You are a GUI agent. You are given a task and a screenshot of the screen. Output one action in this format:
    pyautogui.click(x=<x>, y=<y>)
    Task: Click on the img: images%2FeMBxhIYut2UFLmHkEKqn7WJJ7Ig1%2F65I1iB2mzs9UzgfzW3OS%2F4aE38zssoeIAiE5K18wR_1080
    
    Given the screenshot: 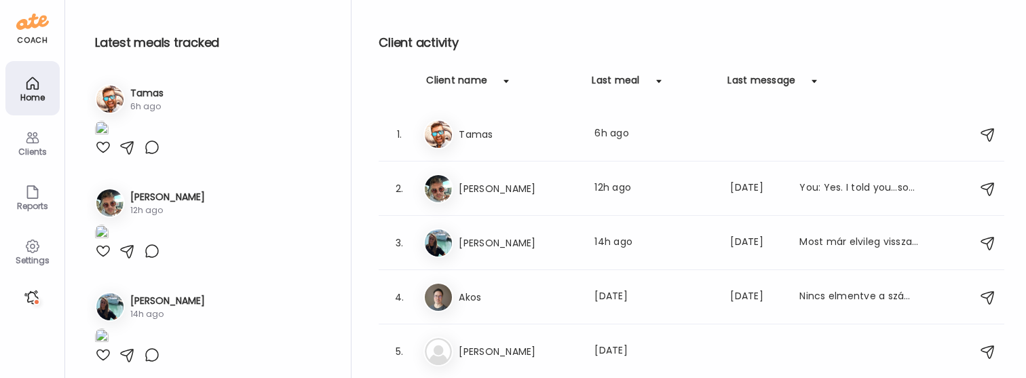 What is the action you would take?
    pyautogui.click(x=102, y=130)
    